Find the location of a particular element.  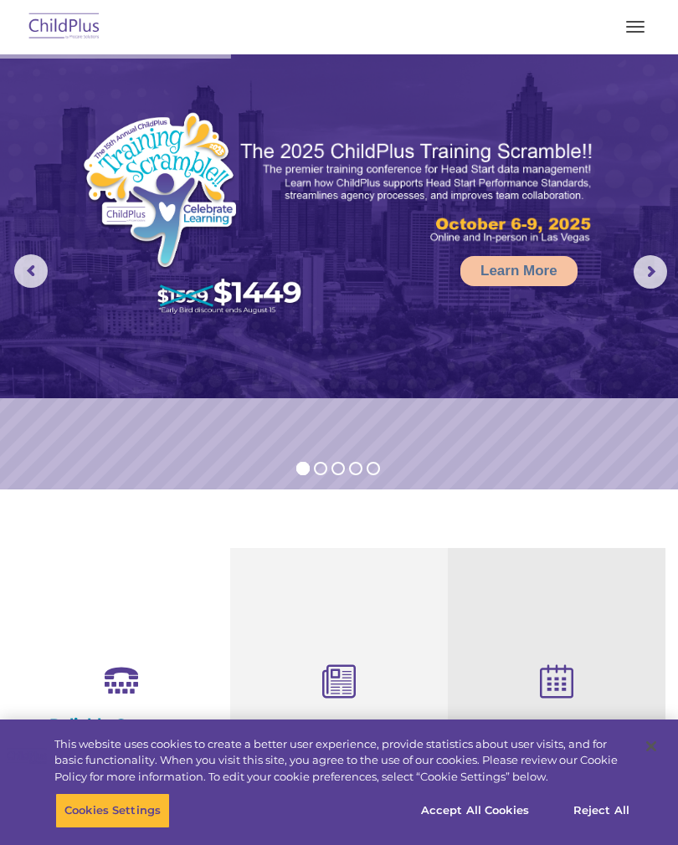

img: ChildPlus by Procare Solutions is located at coordinates (64, 27).